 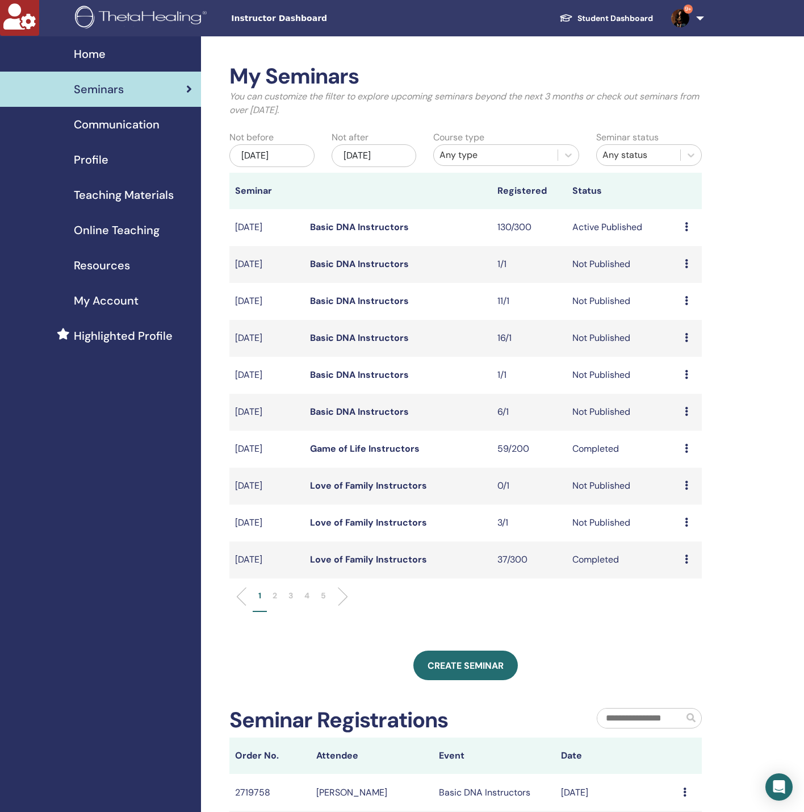 I want to click on td: 11/1, so click(x=529, y=301).